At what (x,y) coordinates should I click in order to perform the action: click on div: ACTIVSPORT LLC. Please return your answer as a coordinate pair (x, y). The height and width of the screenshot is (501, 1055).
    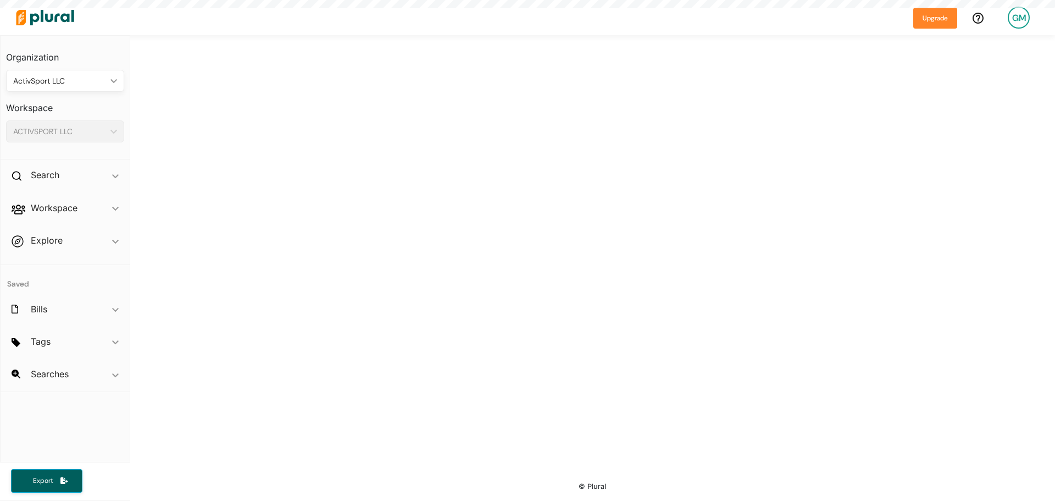
    Looking at the image, I should click on (59, 131).